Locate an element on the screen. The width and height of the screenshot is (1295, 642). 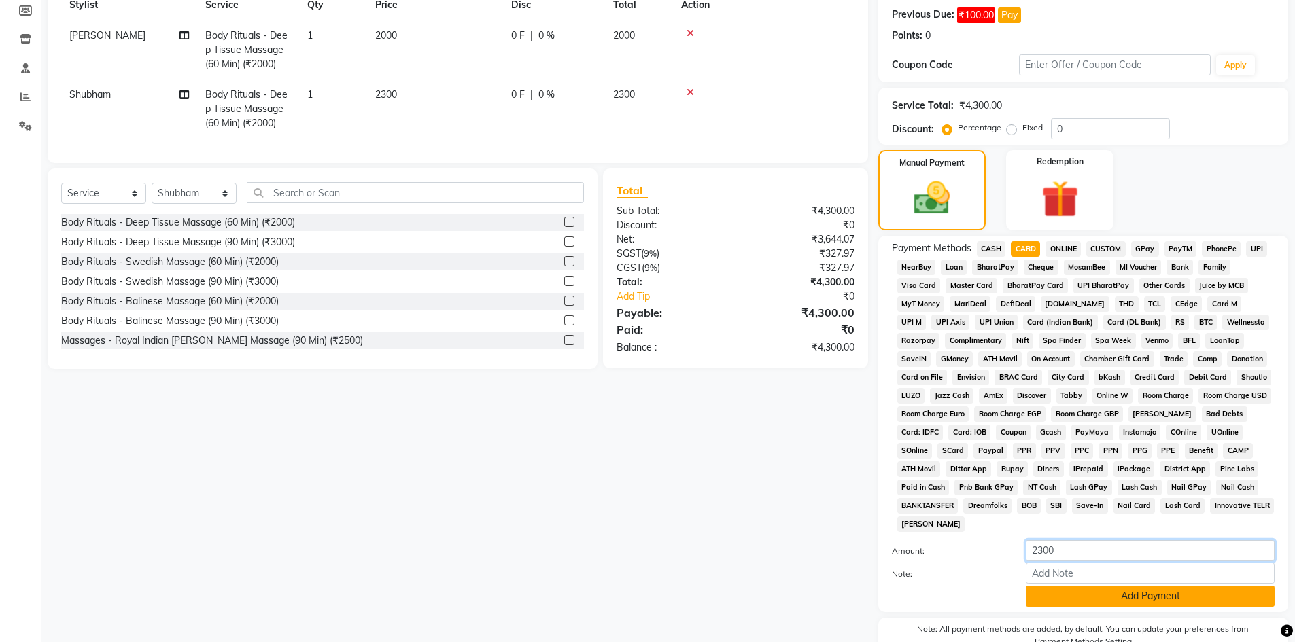
span: ₹100.00 is located at coordinates (976, 15).